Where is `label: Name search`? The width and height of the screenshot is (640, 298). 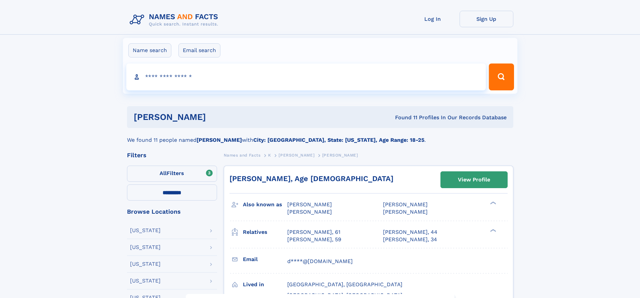 label: Name search is located at coordinates (150, 50).